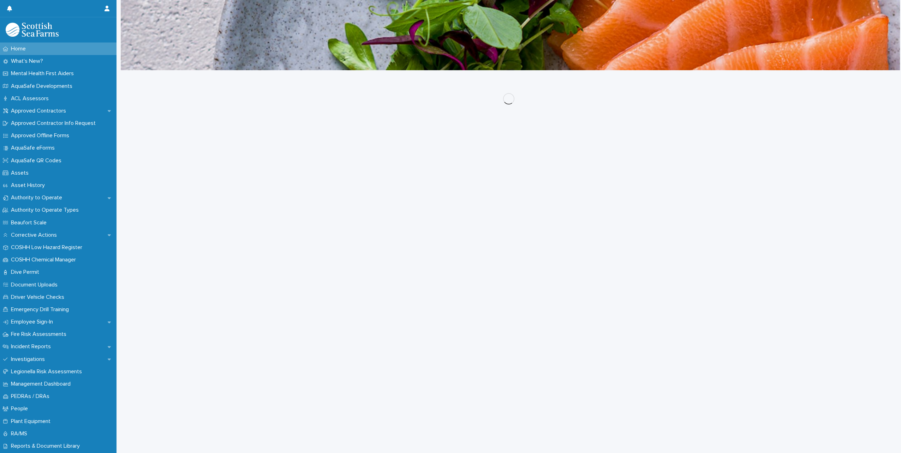 The height and width of the screenshot is (453, 901). What do you see at coordinates (40, 111) in the screenshot?
I see `p: Approved Contractors` at bounding box center [40, 111].